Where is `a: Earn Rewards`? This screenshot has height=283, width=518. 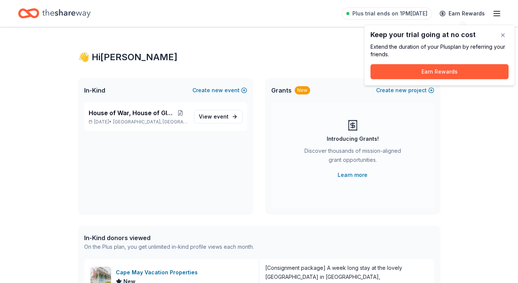
a: Earn Rewards is located at coordinates (462, 14).